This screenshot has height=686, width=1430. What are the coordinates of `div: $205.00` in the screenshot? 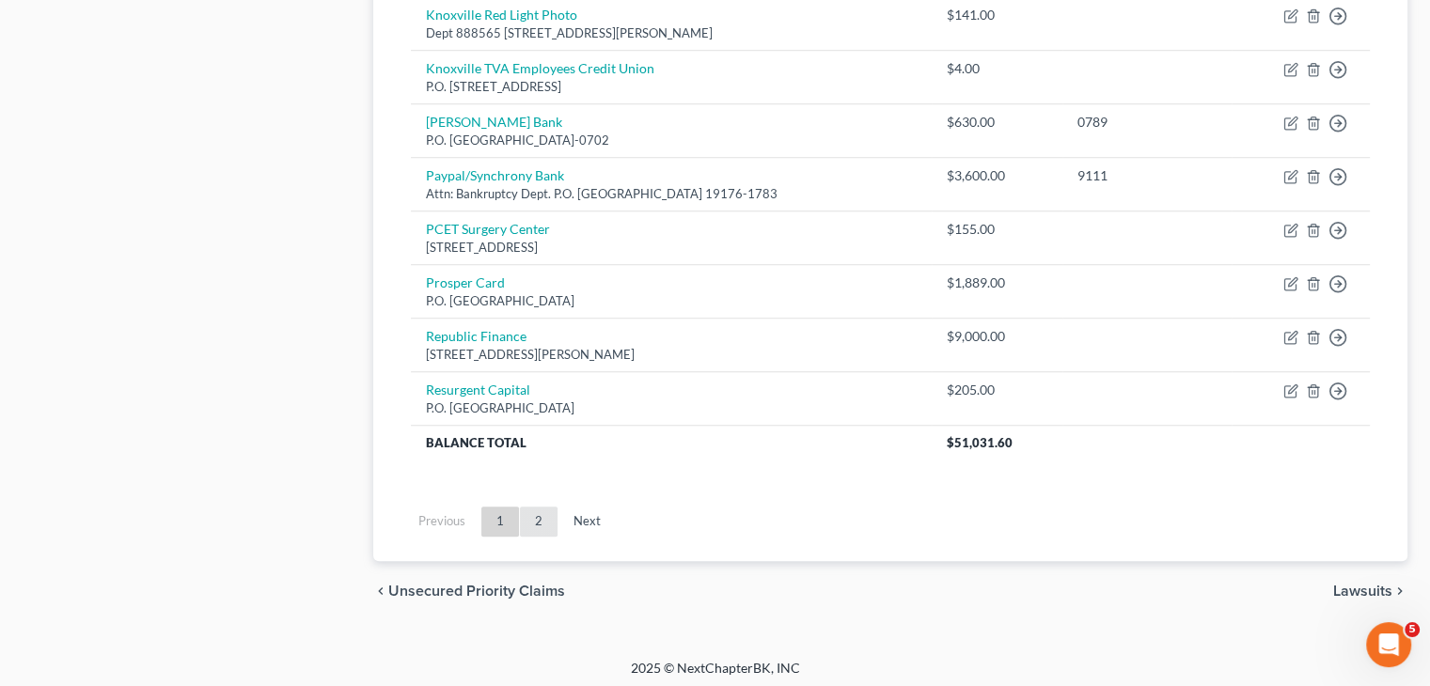 It's located at (997, 390).